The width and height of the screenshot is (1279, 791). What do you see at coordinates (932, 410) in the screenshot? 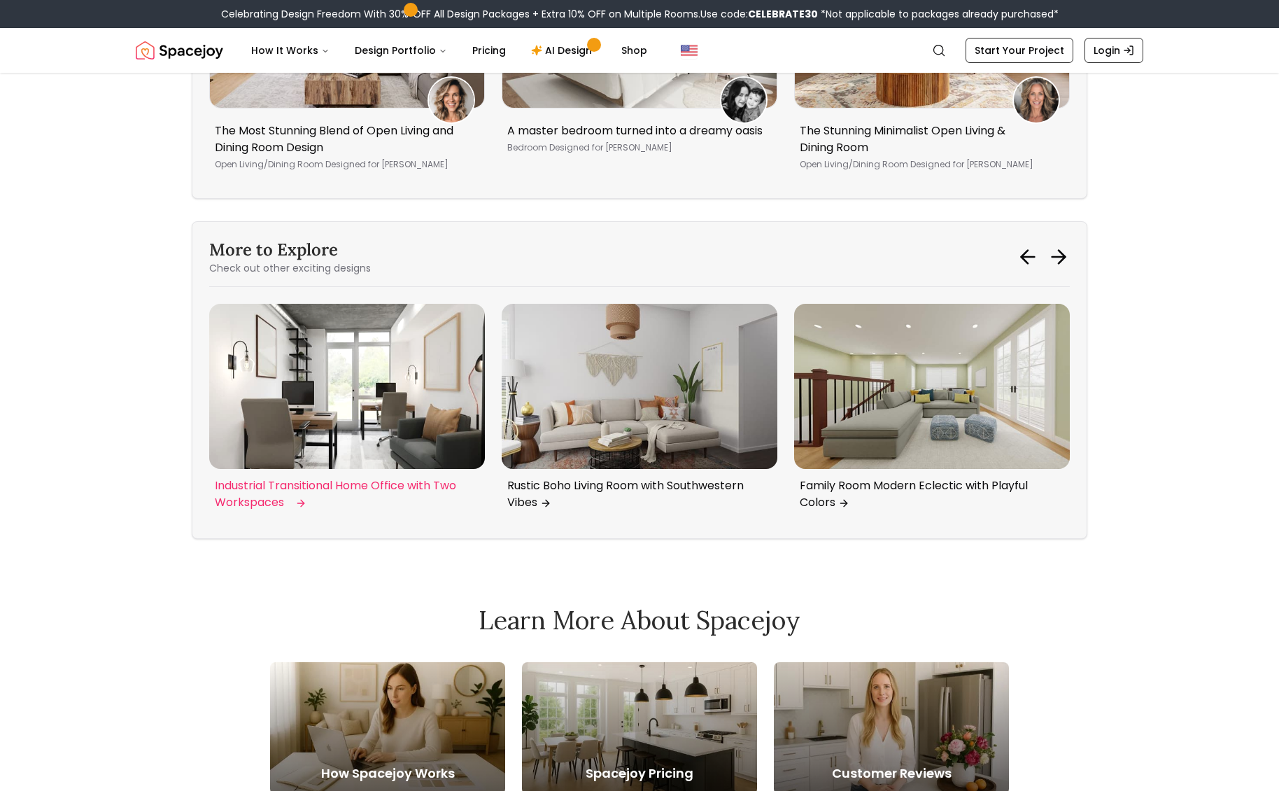
I see `a: Family Room Modern Eclectic with Playful ColorsFamily Room Modern Eclectic with Playful Colors` at bounding box center [932, 410].